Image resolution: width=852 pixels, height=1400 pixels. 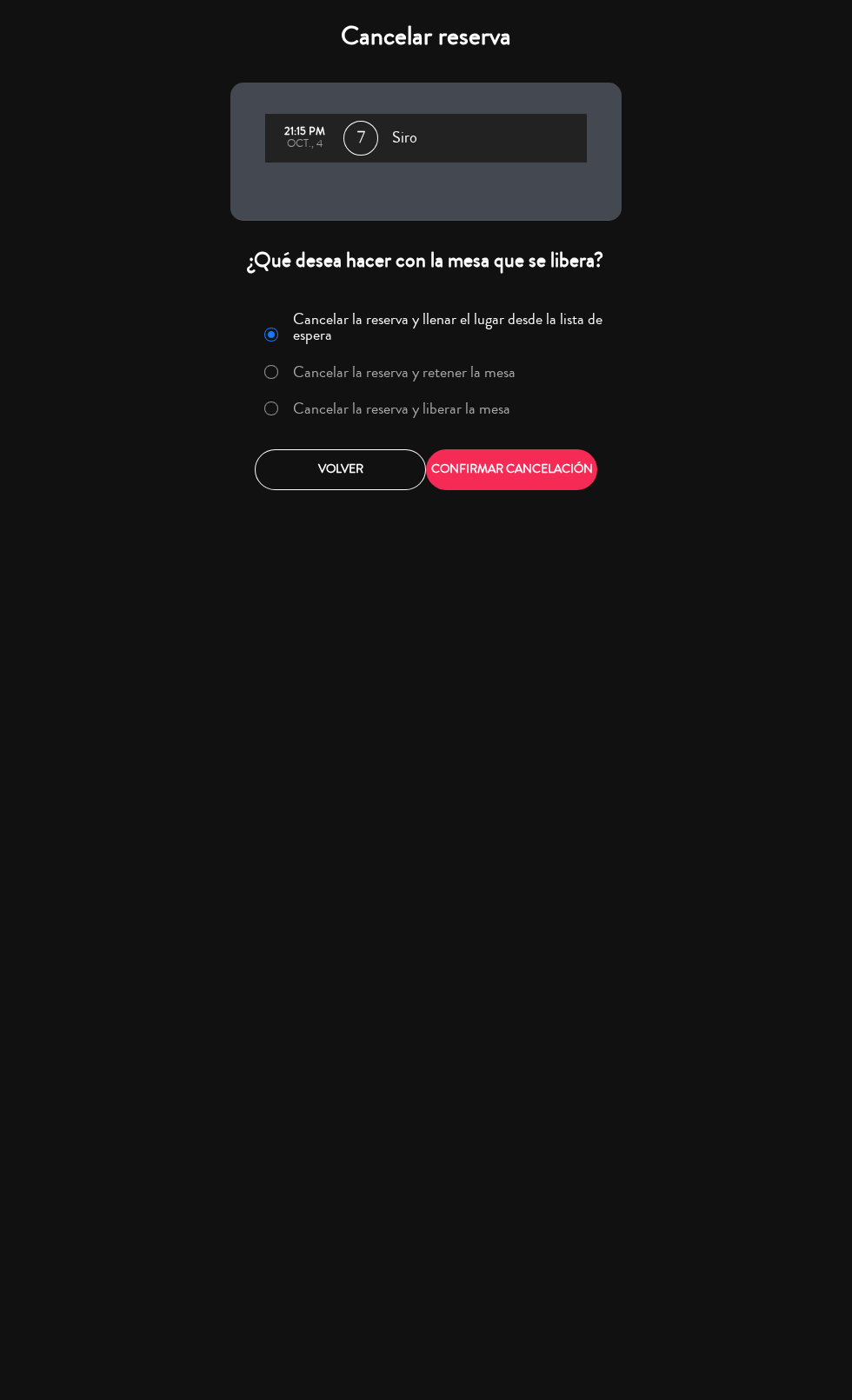 What do you see at coordinates (402, 409) in the screenshot?
I see `label: Cancelar la reserva y liberar la mesa` at bounding box center [402, 409].